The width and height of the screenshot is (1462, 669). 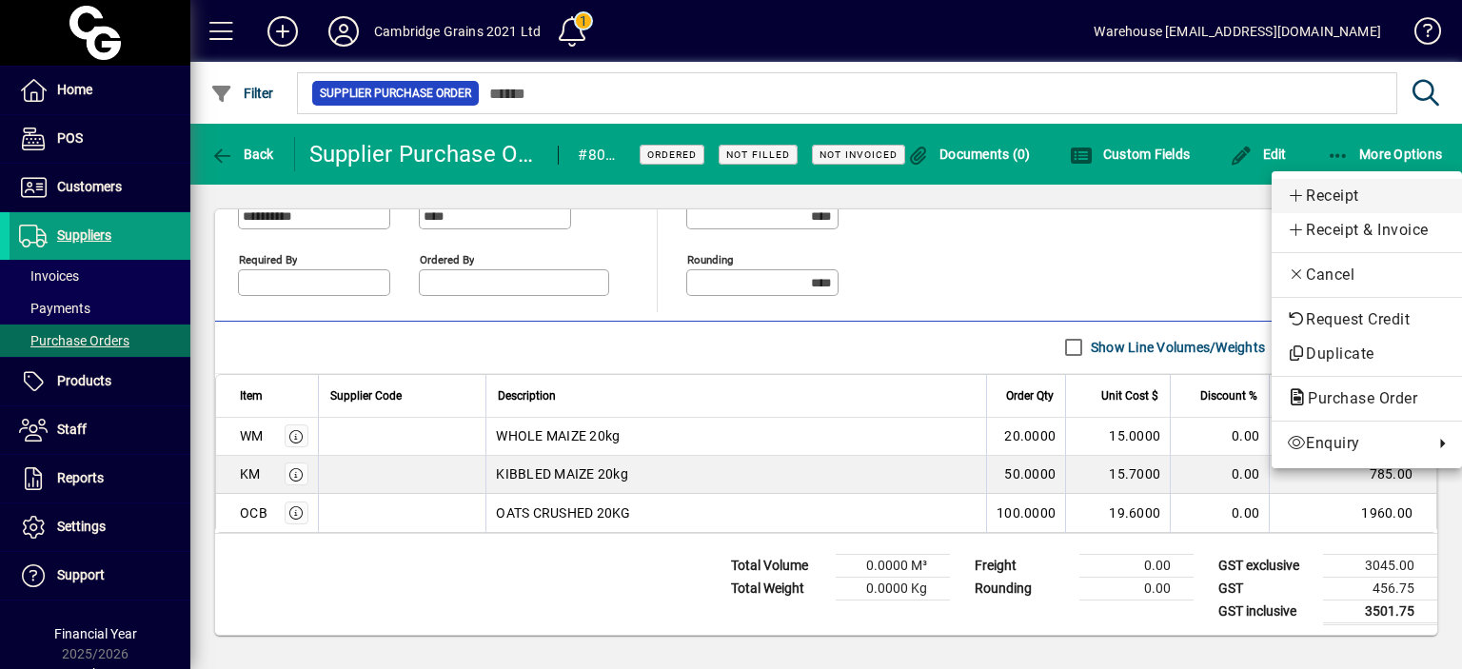 I want to click on span: Receipt & Invoice, so click(x=1366, y=230).